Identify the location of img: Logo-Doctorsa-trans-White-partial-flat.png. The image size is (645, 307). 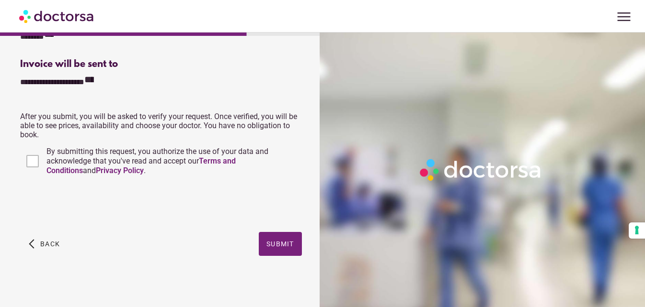
(480, 170).